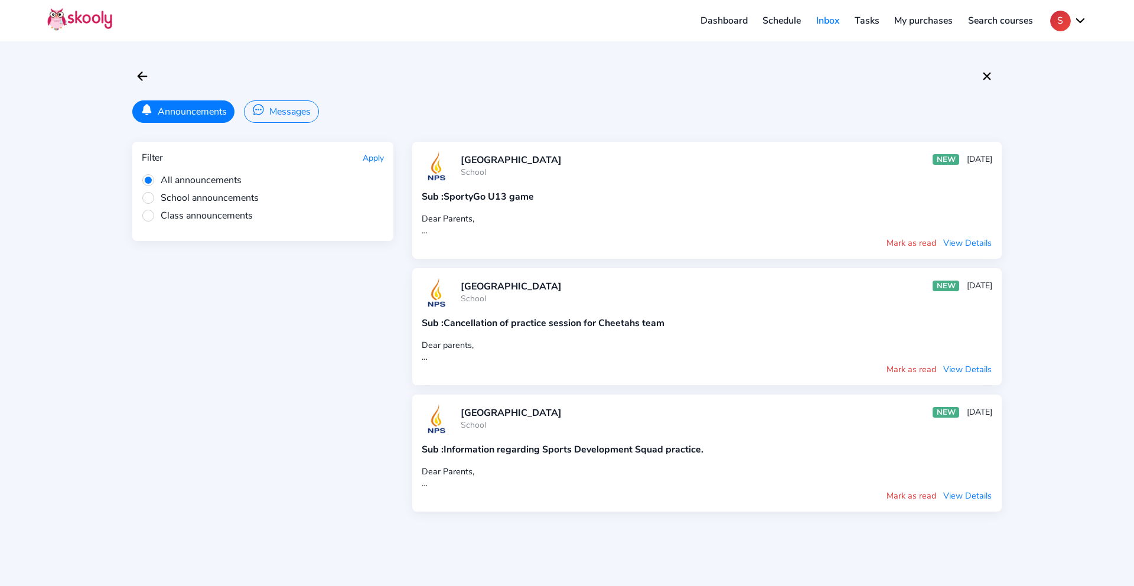 This screenshot has height=586, width=1134. Describe the element at coordinates (258, 109) in the screenshot. I see `ion-icon: chatbubble ellipses outline` at that location.